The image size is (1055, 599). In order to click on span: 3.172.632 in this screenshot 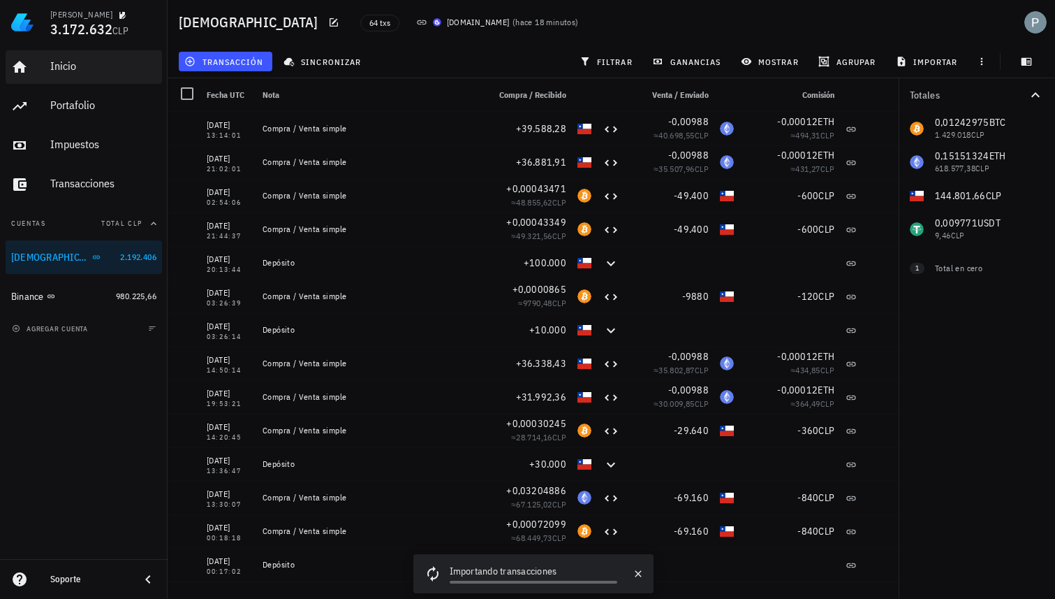, I will do `click(81, 29)`.